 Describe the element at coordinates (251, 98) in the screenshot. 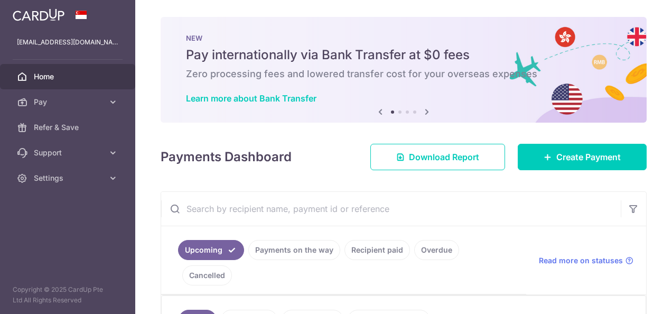

I see `a: Learn more about Bank Transfer` at that location.